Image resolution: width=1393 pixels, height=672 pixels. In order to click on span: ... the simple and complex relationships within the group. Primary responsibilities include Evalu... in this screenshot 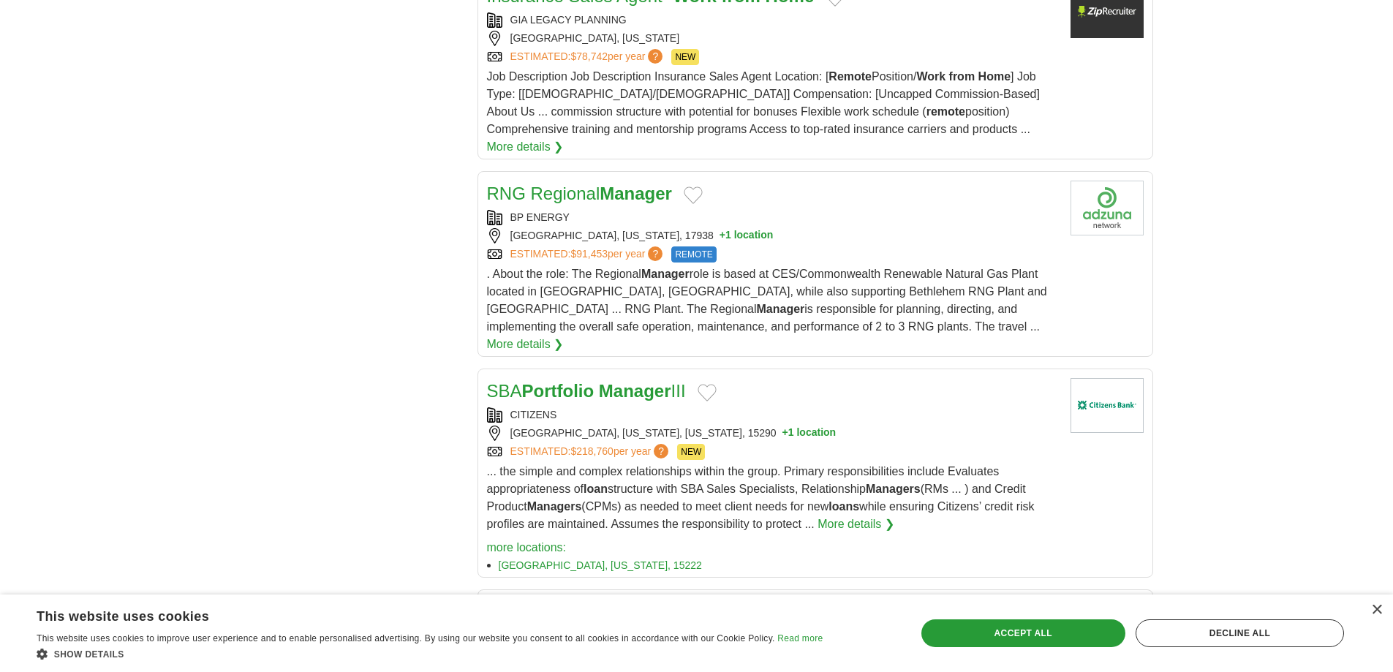, I will do `click(761, 497)`.